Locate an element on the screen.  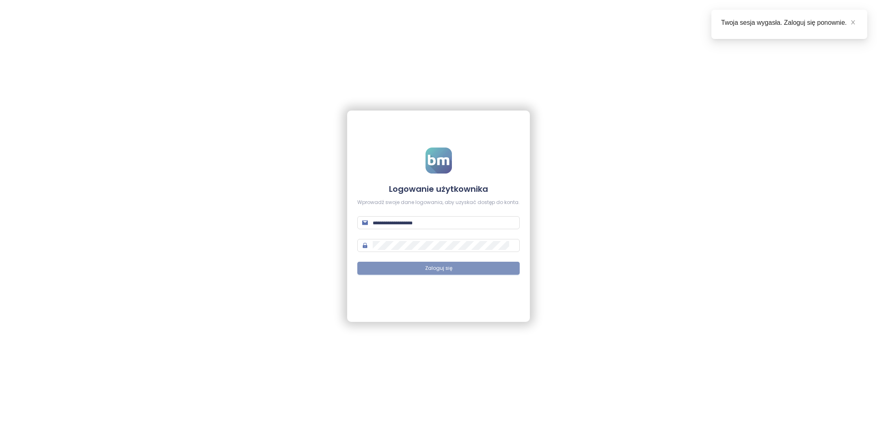
h4: Logowanie użytkownika is located at coordinates (438, 189).